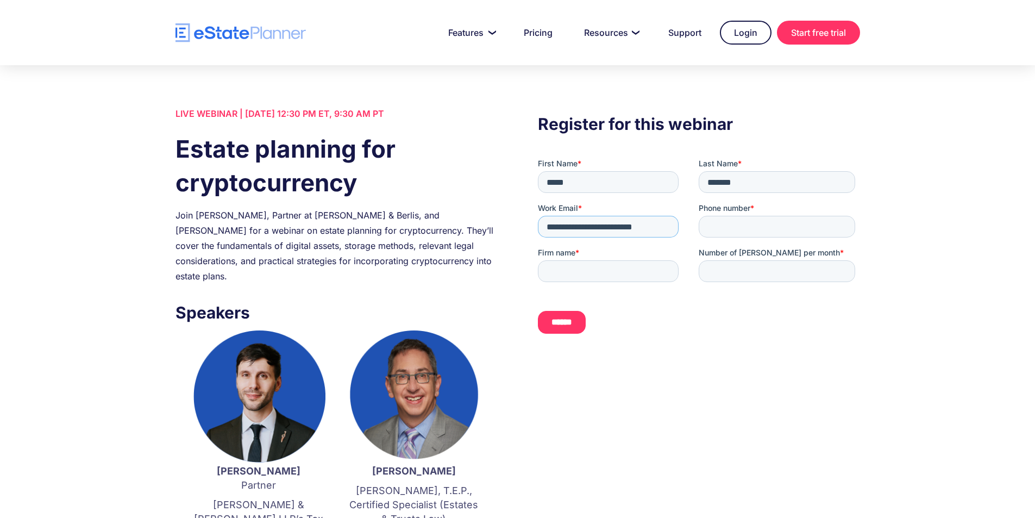 This screenshot has width=1035, height=518. What do you see at coordinates (610, 33) in the screenshot?
I see `a: Resources` at bounding box center [610, 33].